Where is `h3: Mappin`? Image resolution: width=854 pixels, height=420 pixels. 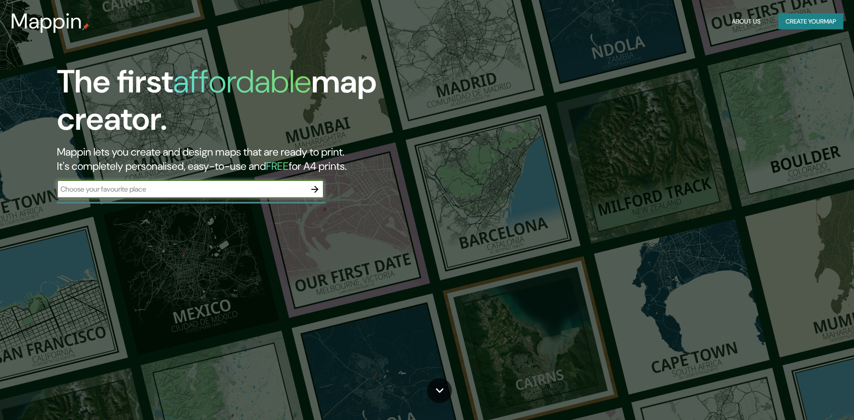 h3: Mappin is located at coordinates (46, 21).